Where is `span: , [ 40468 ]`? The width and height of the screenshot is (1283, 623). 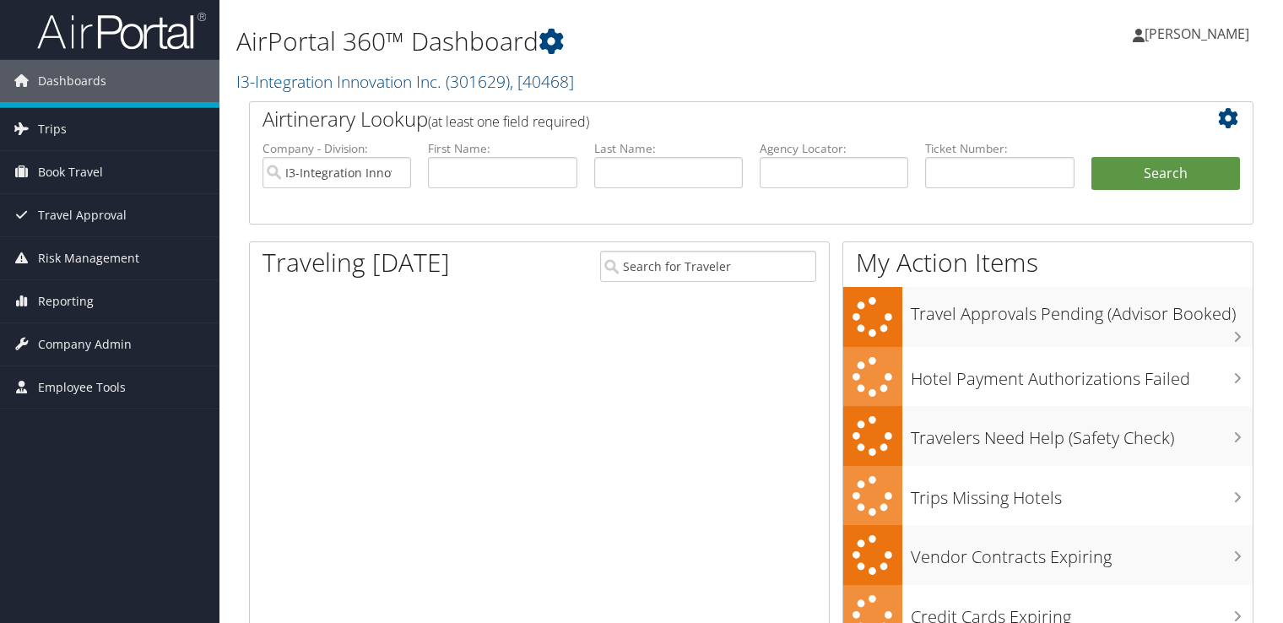 span: , [ 40468 ] is located at coordinates (542, 81).